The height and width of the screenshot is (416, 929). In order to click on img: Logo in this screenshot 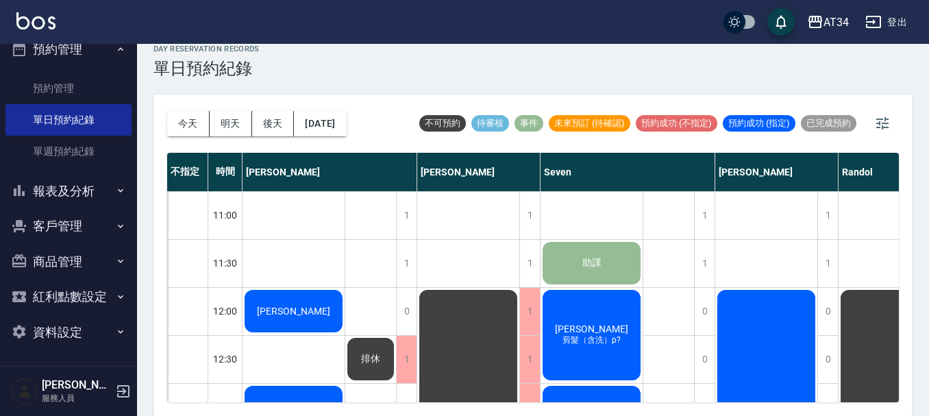, I will do `click(36, 21)`.